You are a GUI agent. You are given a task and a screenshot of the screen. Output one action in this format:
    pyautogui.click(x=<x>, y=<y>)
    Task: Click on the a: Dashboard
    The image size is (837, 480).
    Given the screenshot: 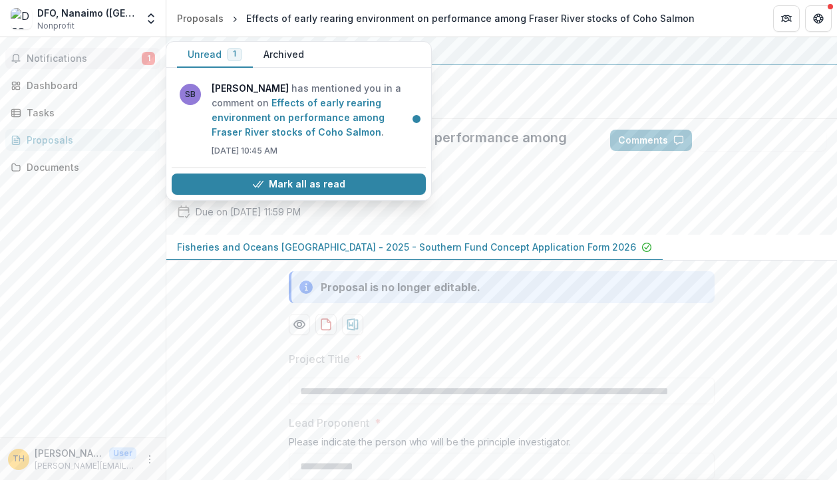 What is the action you would take?
    pyautogui.click(x=83, y=85)
    